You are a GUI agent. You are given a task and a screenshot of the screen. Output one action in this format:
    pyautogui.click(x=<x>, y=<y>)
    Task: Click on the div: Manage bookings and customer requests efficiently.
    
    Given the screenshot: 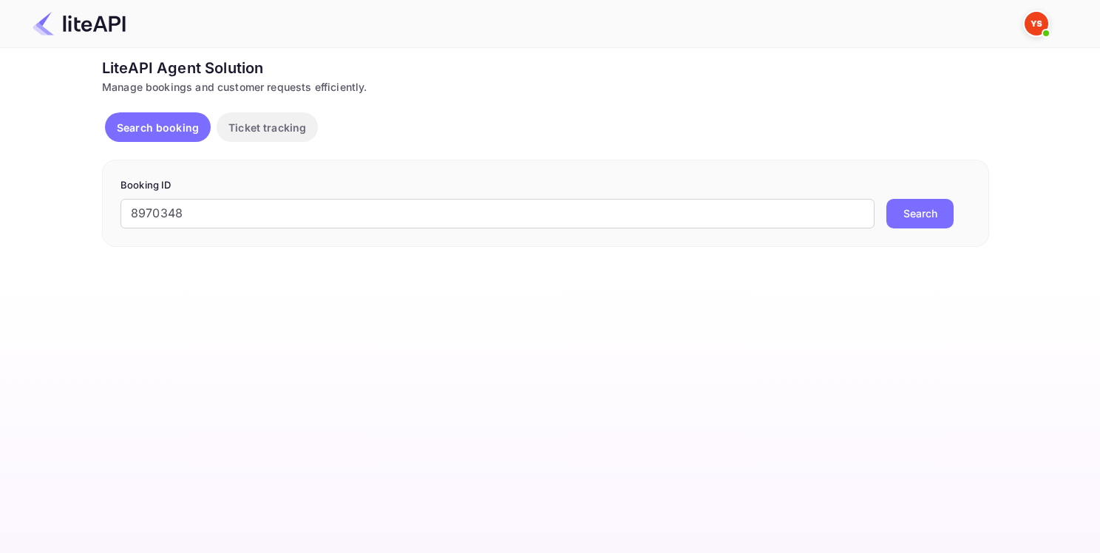 What is the action you would take?
    pyautogui.click(x=545, y=86)
    